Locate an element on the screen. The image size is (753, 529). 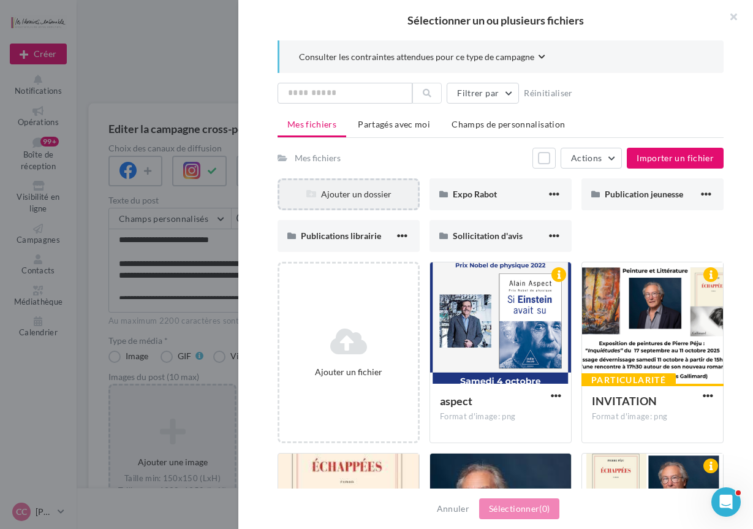
div: Particularité is located at coordinates (629, 380).